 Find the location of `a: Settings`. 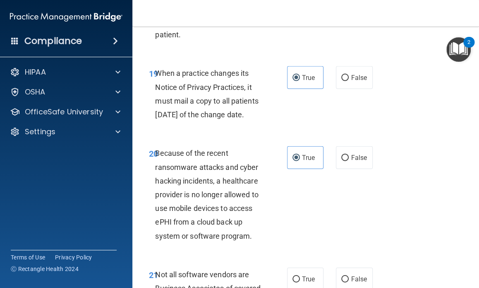

a: Settings is located at coordinates (65, 132).